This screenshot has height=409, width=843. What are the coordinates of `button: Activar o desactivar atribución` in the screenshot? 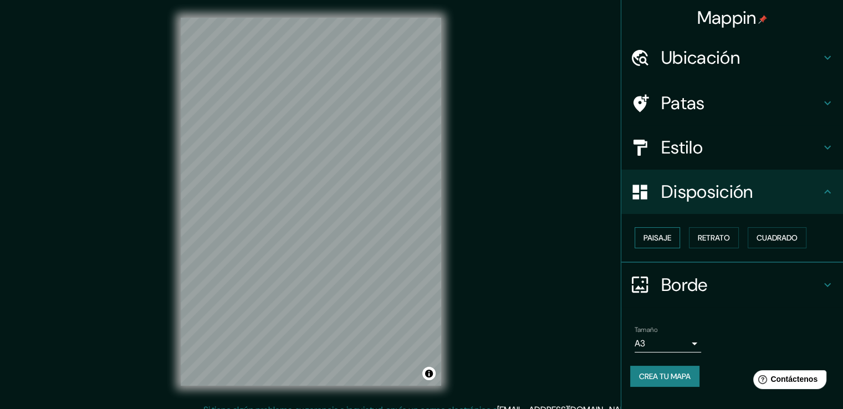 It's located at (429, 374).